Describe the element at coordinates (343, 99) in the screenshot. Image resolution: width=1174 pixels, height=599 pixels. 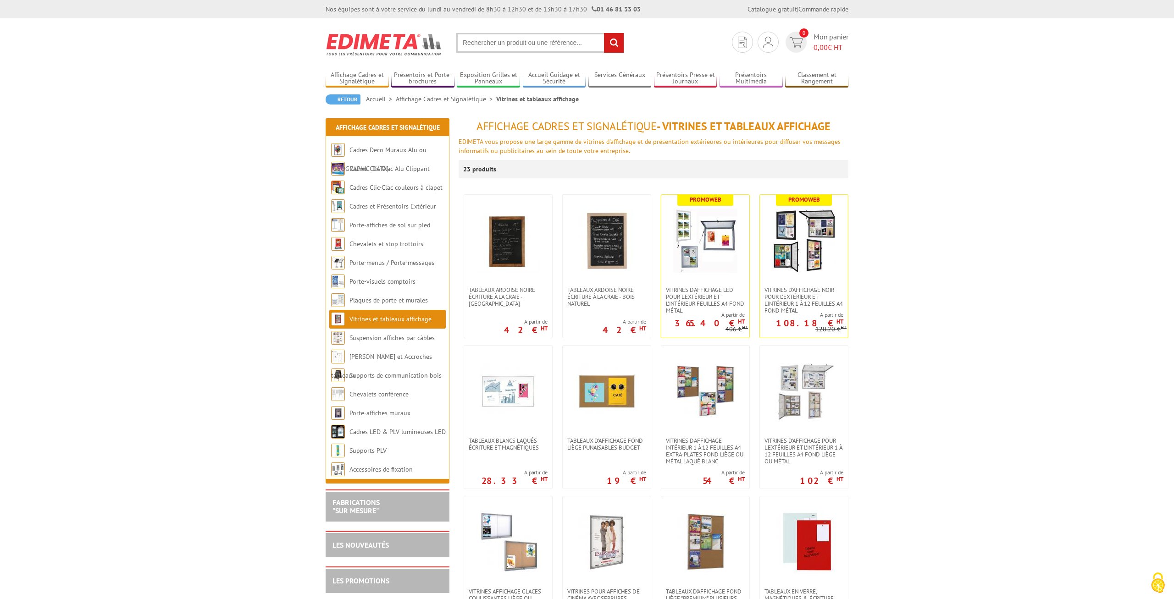
I see `a: Retour` at that location.